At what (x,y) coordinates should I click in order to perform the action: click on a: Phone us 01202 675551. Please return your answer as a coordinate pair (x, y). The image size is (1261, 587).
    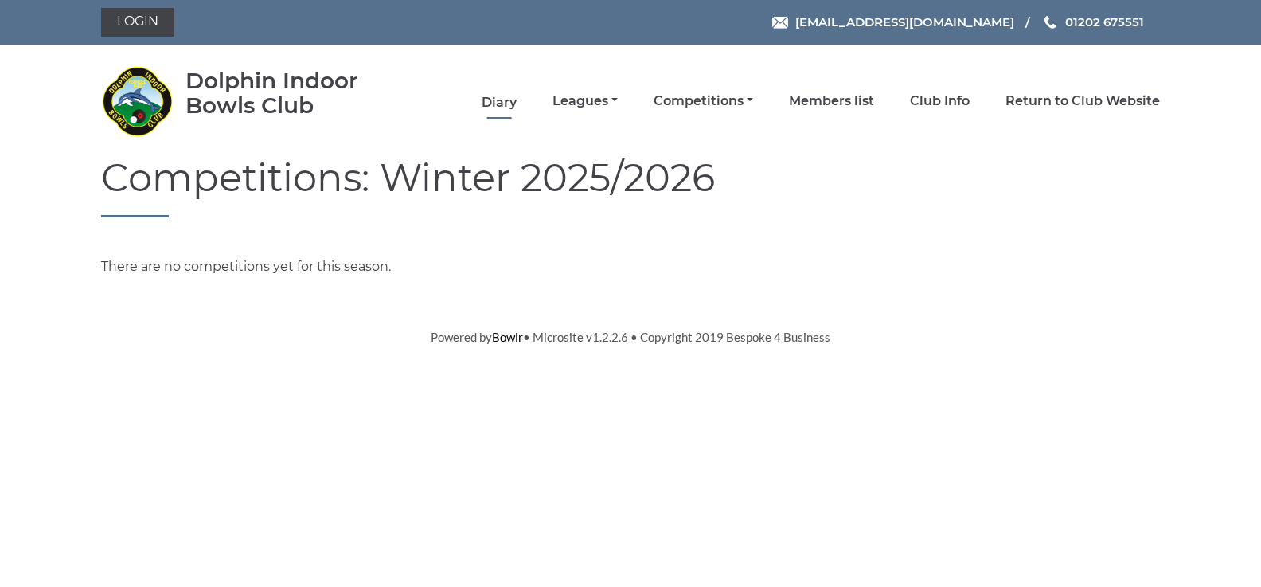
    Looking at the image, I should click on (1093, 21).